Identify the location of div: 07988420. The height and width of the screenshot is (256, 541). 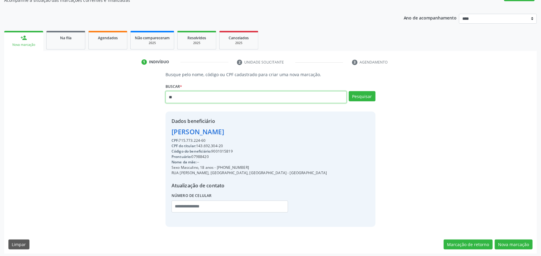
(249, 157).